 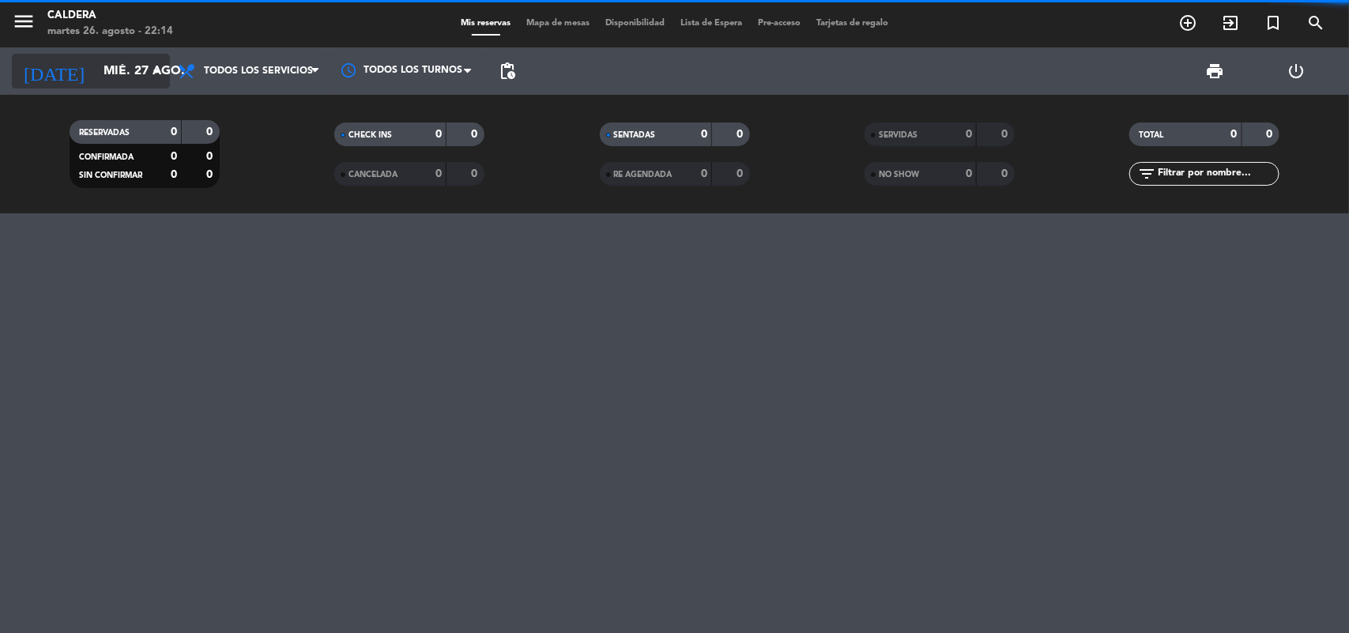 What do you see at coordinates (156, 71) in the screenshot?
I see `i: arrow_drop_down` at bounding box center [156, 71].